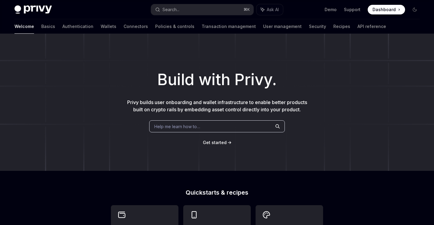 The image size is (434, 225). I want to click on a: Authentication, so click(78, 27).